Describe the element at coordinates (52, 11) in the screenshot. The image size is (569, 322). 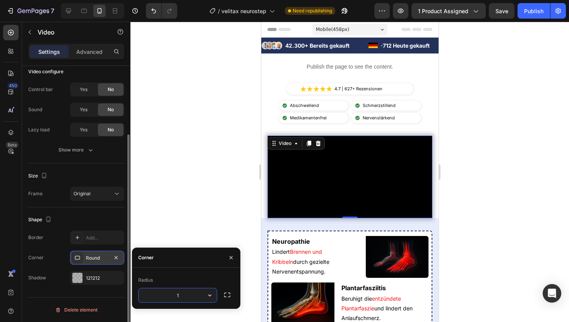
I see `p: 7` at that location.